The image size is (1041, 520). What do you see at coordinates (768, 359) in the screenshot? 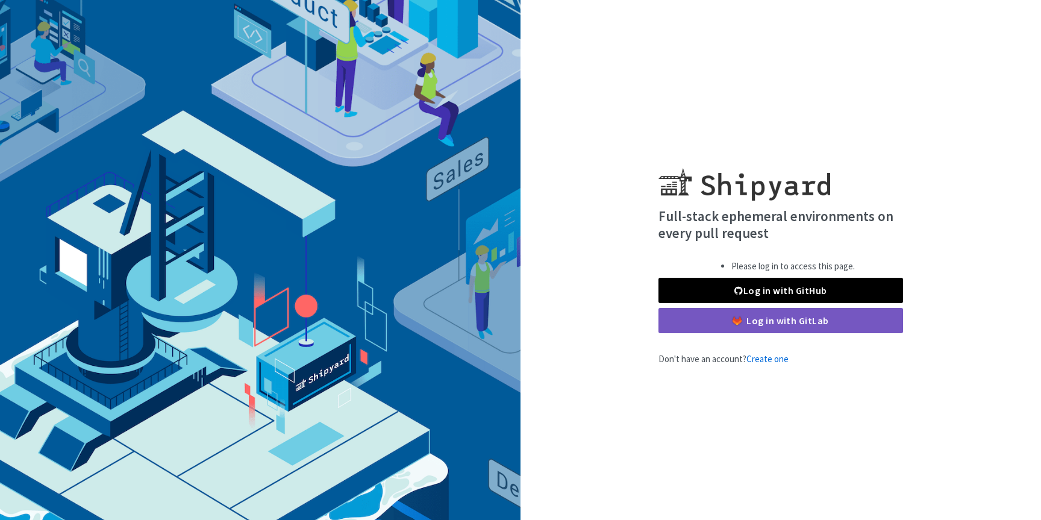
I see `a: Create one` at bounding box center [768, 359].